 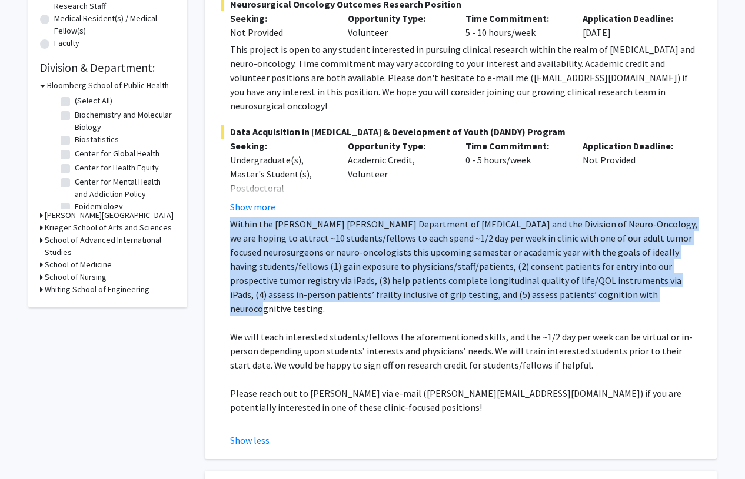 What do you see at coordinates (398, 25) in the screenshot?
I see `div: Volunteer` at bounding box center [398, 25].